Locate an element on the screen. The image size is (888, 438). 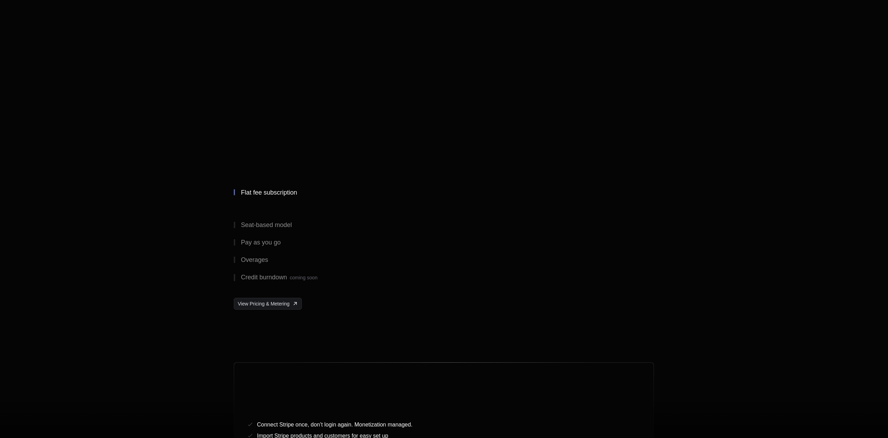
span: coming soon is located at coordinates (303, 278).